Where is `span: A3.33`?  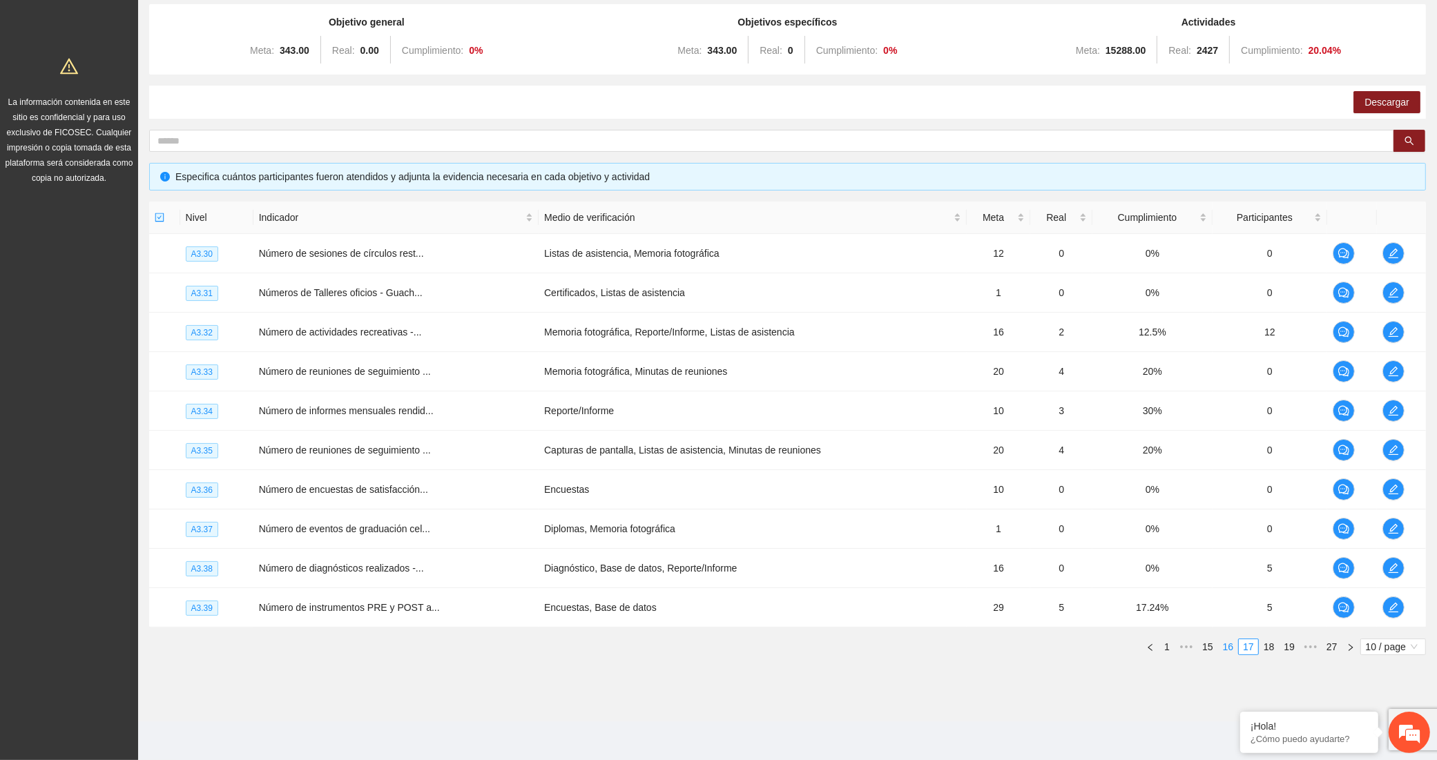
span: A3.33 is located at coordinates (202, 372).